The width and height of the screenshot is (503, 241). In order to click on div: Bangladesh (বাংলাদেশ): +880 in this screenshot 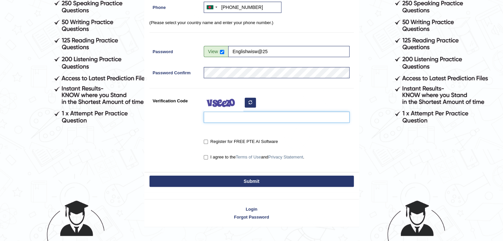, I will do `click(212, 7)`.